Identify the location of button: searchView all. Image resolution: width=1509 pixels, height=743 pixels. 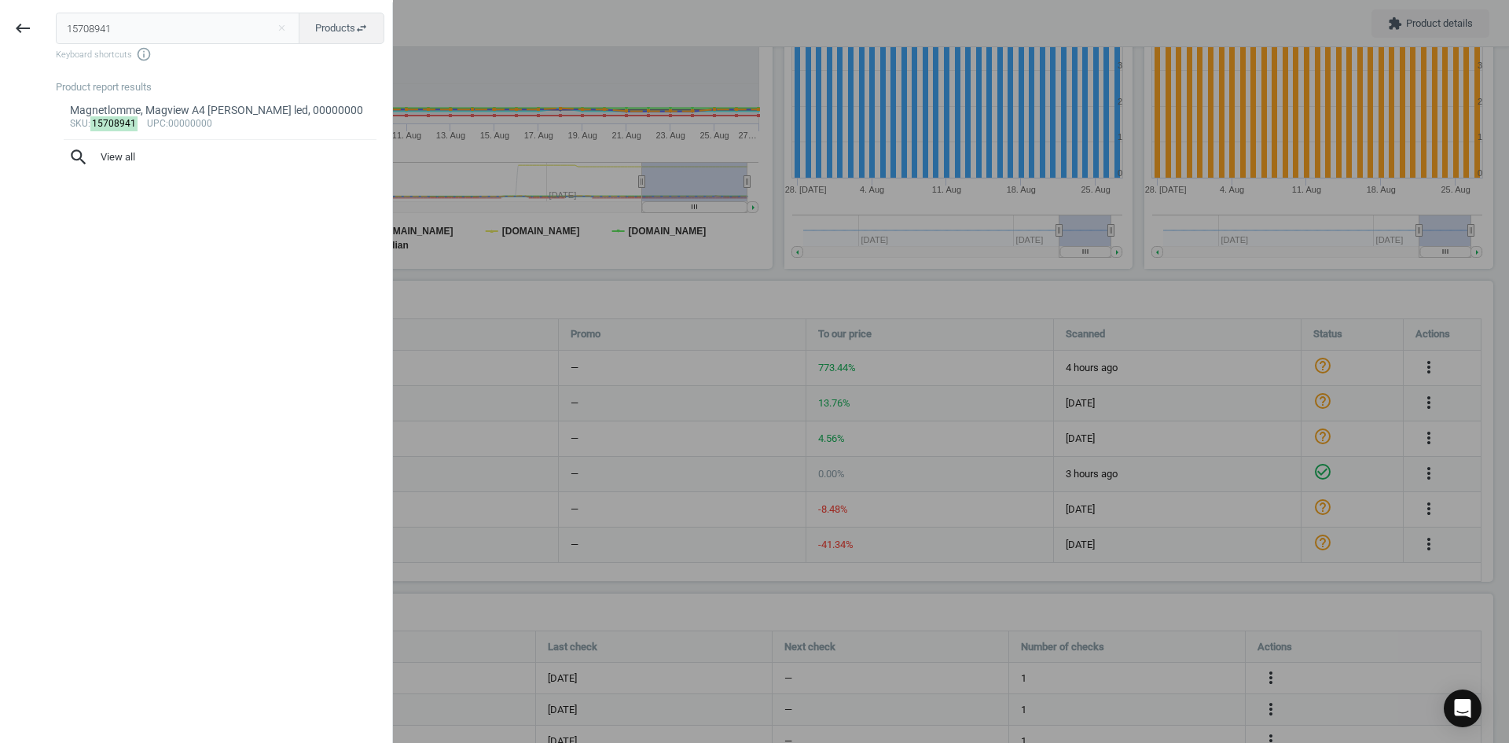
(220, 157).